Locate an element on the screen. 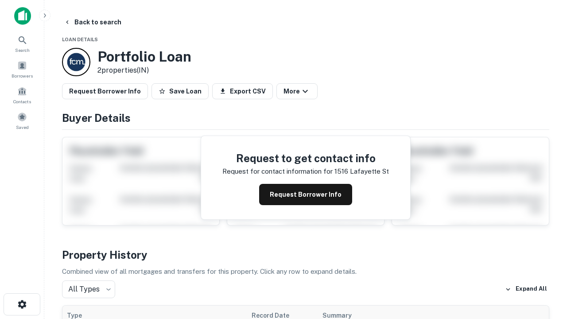 The height and width of the screenshot is (319, 567). div: Borrowers is located at coordinates (22, 69).